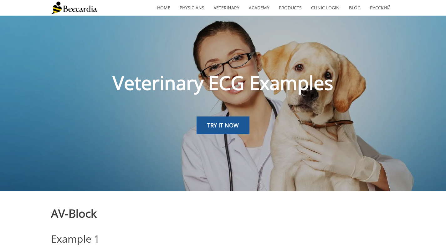 This screenshot has height=247, width=446. Describe the element at coordinates (223, 83) in the screenshot. I see `span: Veterinary ECG Examples` at that location.